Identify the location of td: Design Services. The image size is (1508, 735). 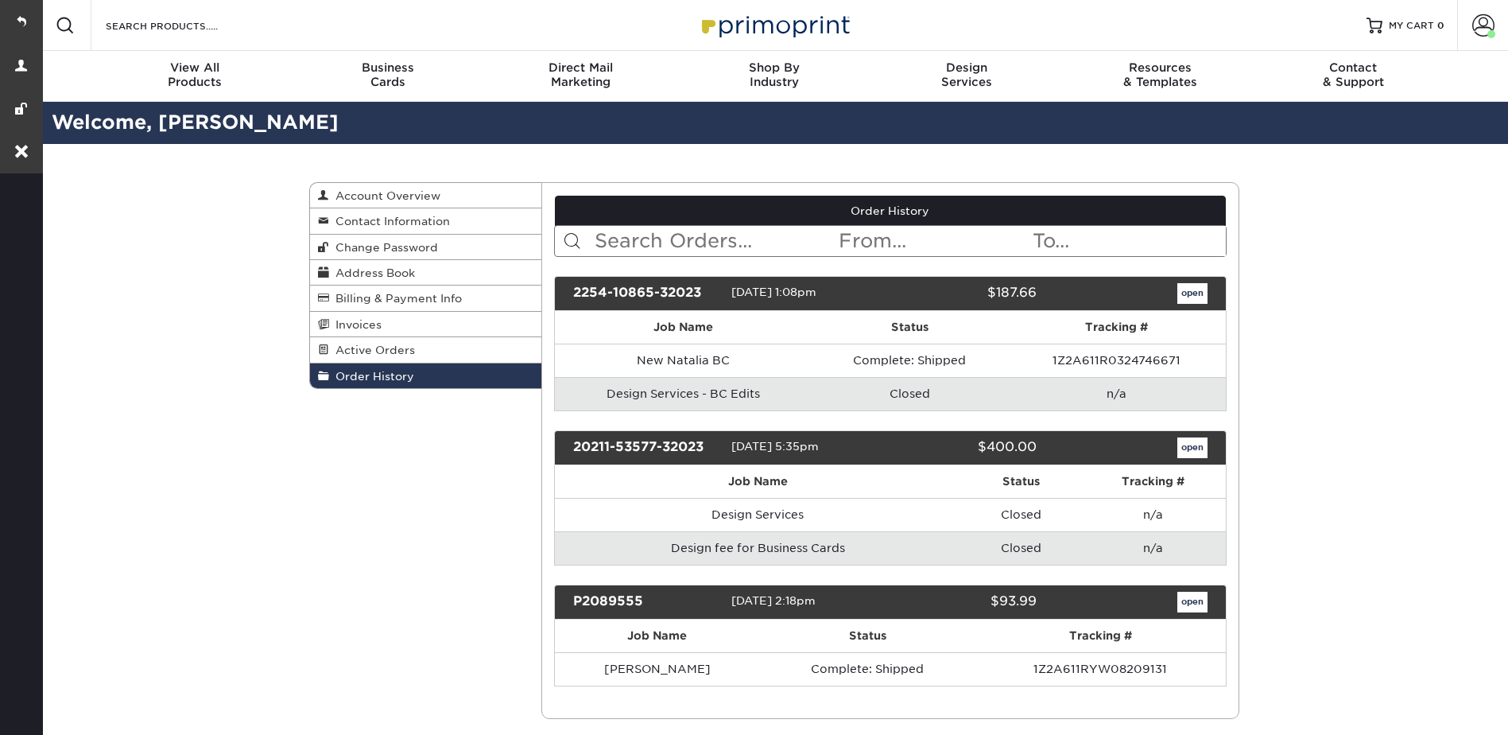
(758, 514).